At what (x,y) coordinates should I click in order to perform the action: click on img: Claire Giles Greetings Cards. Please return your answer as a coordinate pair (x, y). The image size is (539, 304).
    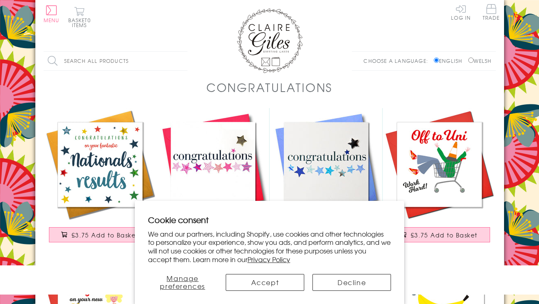
    Looking at the image, I should click on (270, 41).